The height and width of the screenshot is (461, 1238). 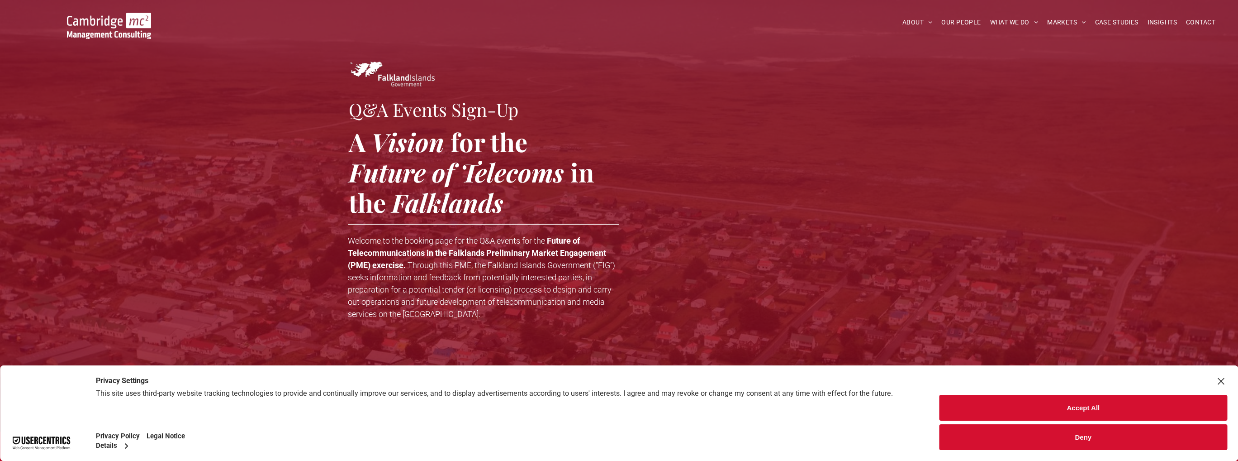 What do you see at coordinates (447, 240) in the screenshot?
I see `span: Welcome to the booking page for the Q&A events for the` at bounding box center [447, 240].